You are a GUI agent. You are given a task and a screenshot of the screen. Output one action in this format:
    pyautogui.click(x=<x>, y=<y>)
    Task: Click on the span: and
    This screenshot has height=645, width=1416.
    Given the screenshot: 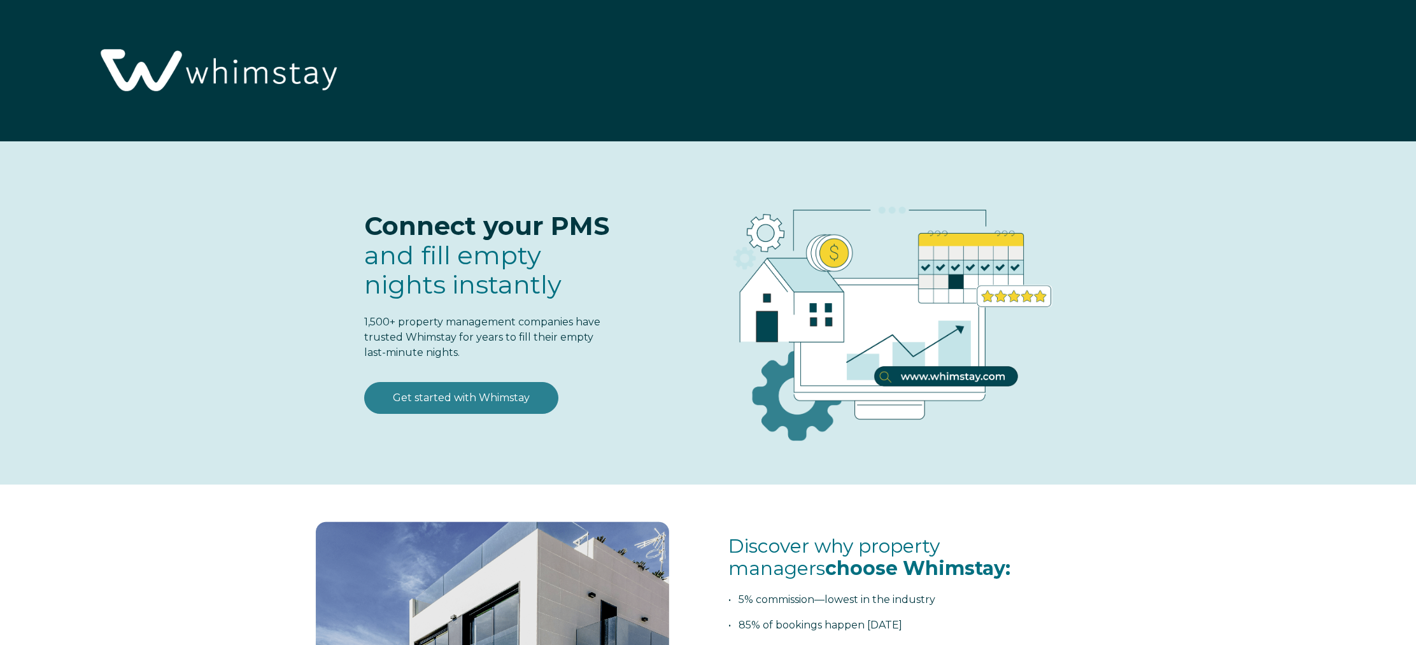 What is the action you would take?
    pyautogui.click(x=463, y=269)
    